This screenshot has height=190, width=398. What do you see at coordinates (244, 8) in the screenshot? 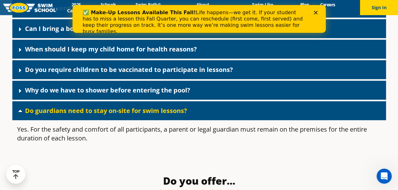
I see `div: Close` at bounding box center [244, 8].